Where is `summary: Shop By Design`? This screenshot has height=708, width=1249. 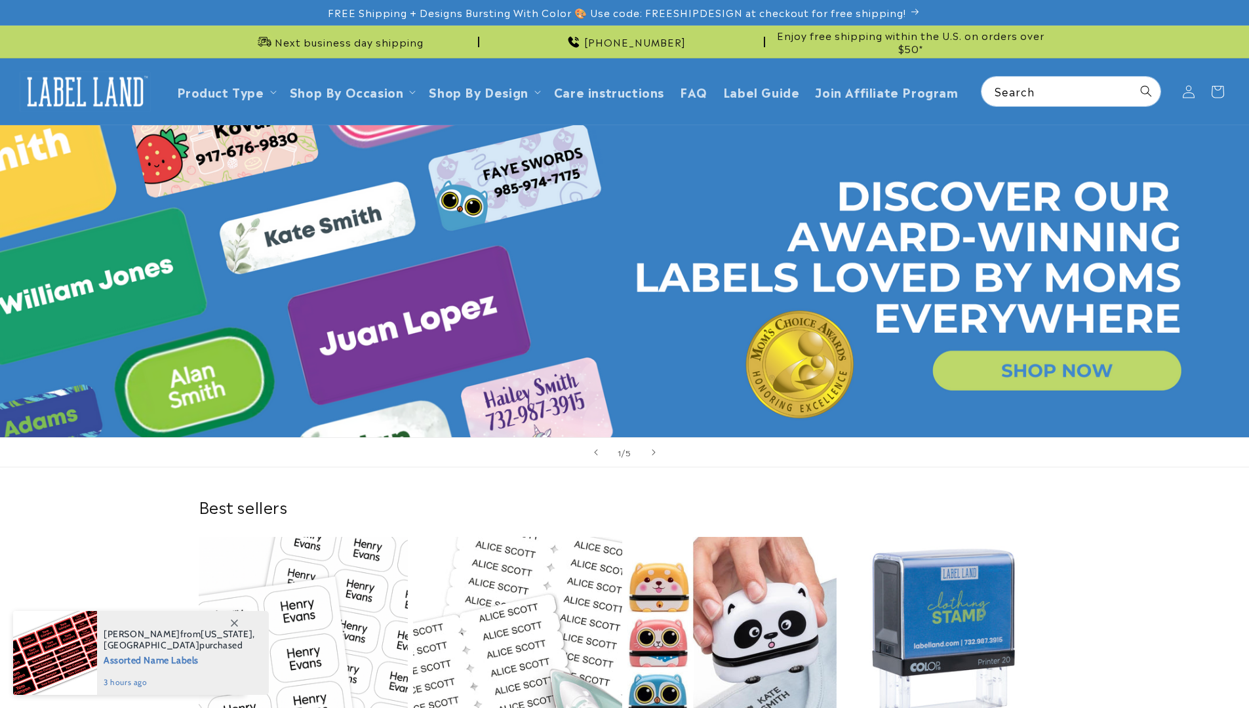
summary: Shop By Design is located at coordinates (483, 91).